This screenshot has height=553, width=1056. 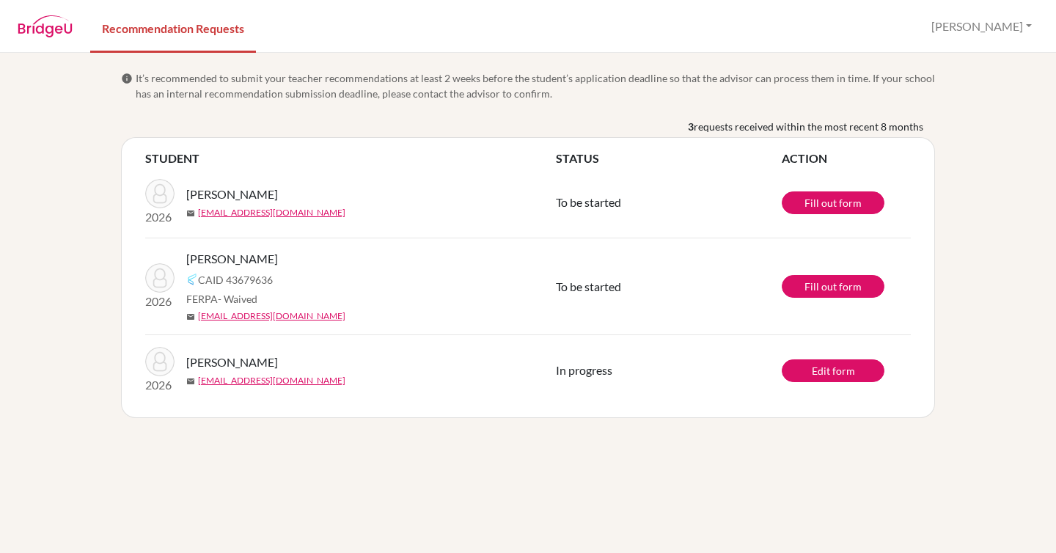 What do you see at coordinates (192, 279) in the screenshot?
I see `img: Common App logo` at bounding box center [192, 279].